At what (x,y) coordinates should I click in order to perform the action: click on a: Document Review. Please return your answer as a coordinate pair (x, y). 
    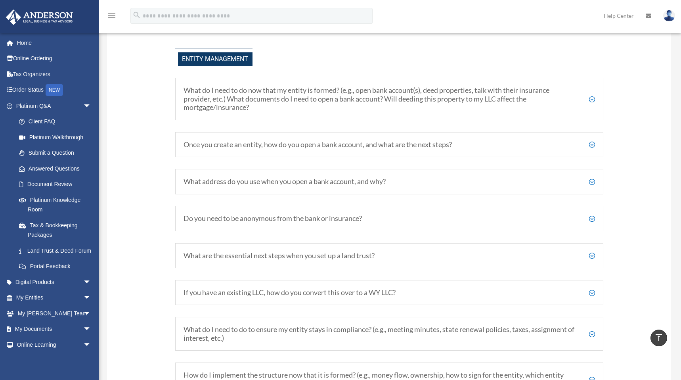
    Looking at the image, I should click on (57, 184).